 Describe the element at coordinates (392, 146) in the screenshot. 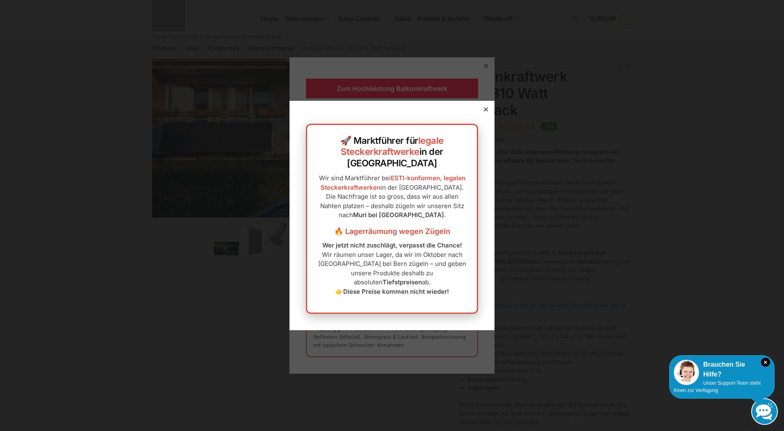

I see `a: legale Steckerkraftwerke` at that location.